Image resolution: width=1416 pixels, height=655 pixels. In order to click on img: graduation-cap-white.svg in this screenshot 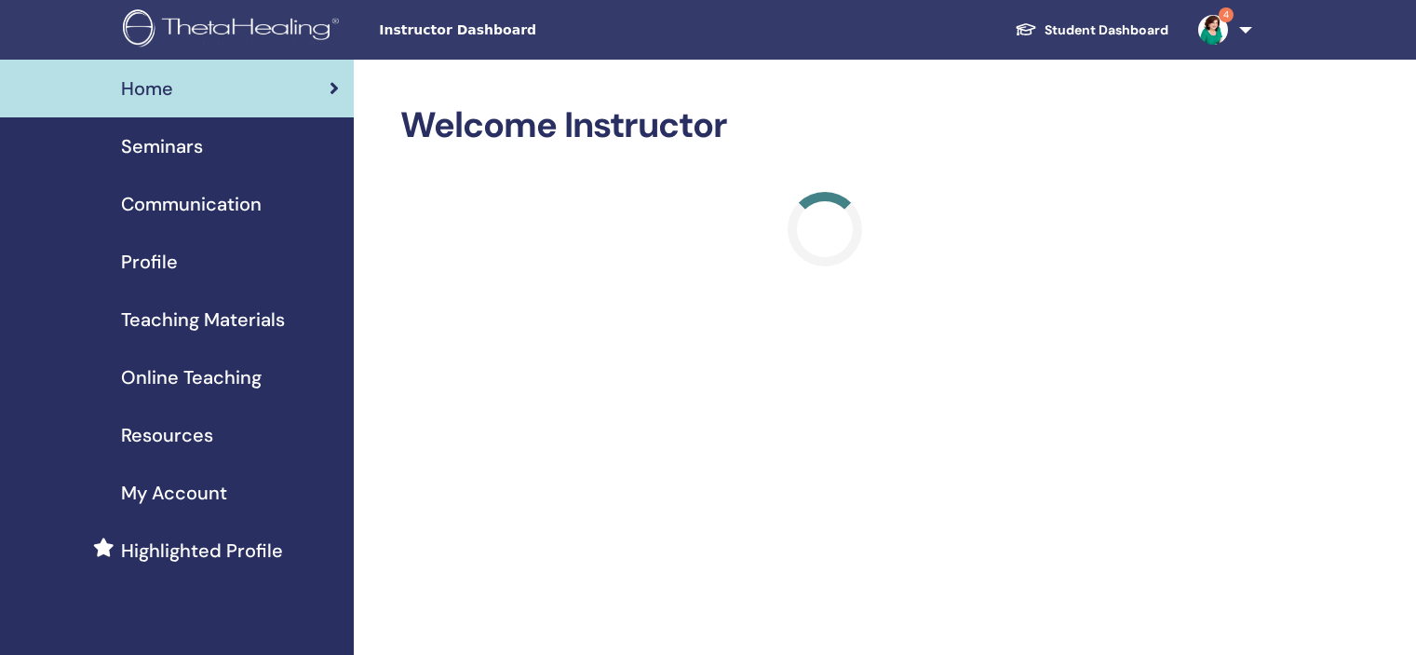, I will do `click(1026, 29)`.